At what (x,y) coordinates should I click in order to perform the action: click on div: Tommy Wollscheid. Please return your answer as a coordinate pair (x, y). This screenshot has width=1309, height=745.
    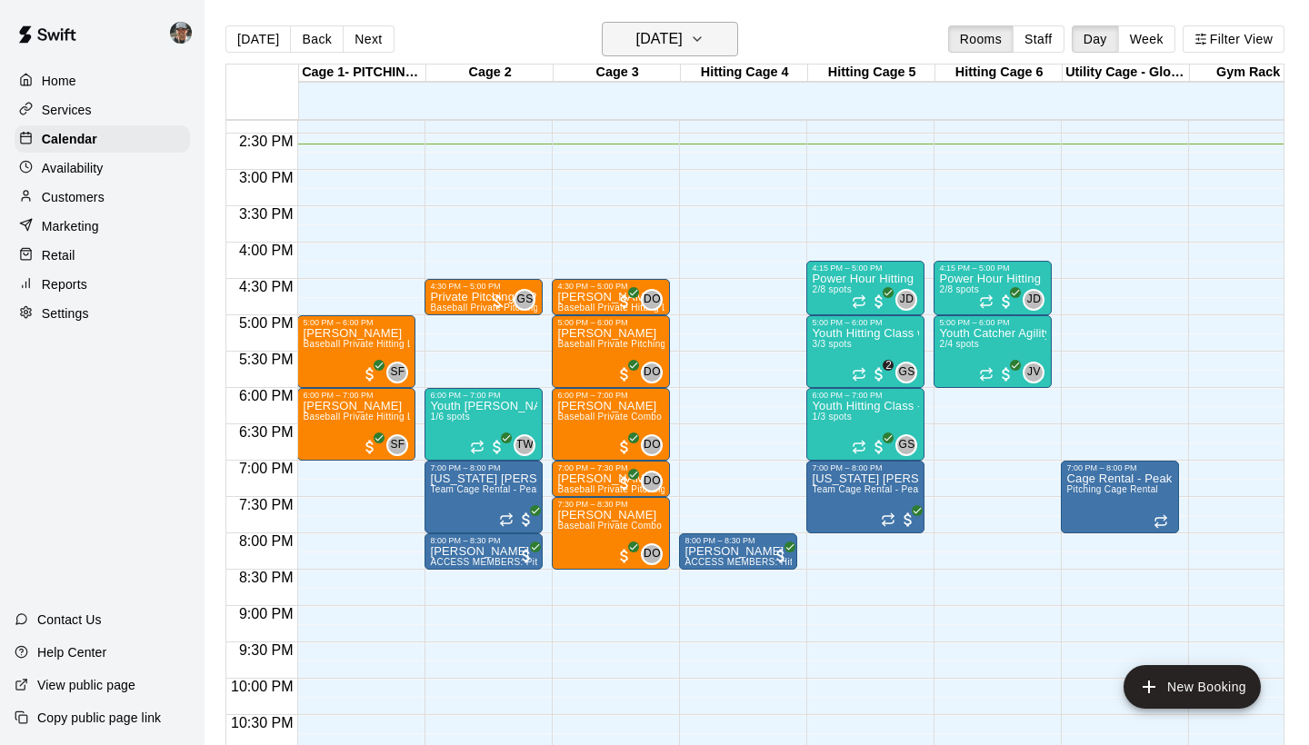
    Looking at the image, I should click on (525, 445).